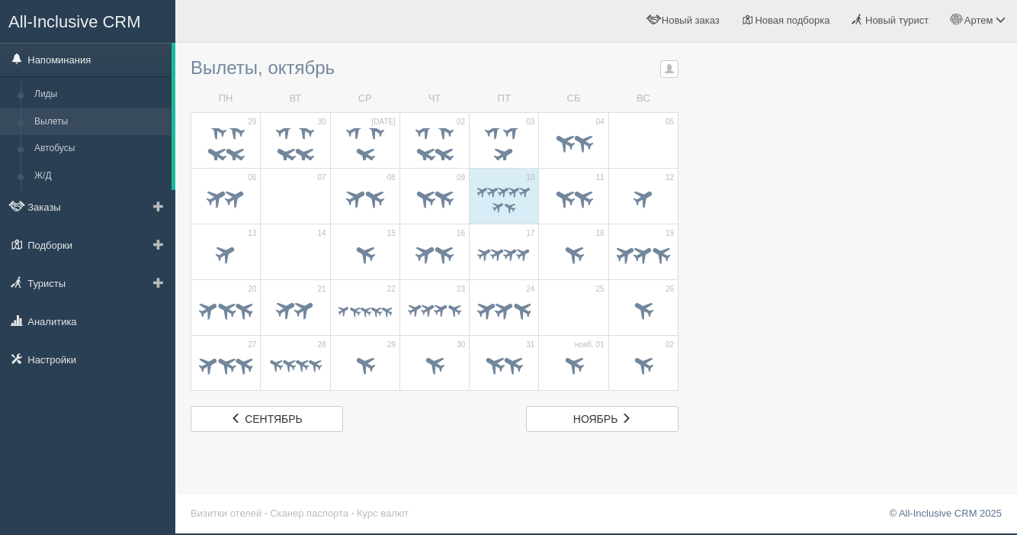 The height and width of the screenshot is (535, 1017). Describe the element at coordinates (670, 122) in the screenshot. I see `span: 05` at that location.